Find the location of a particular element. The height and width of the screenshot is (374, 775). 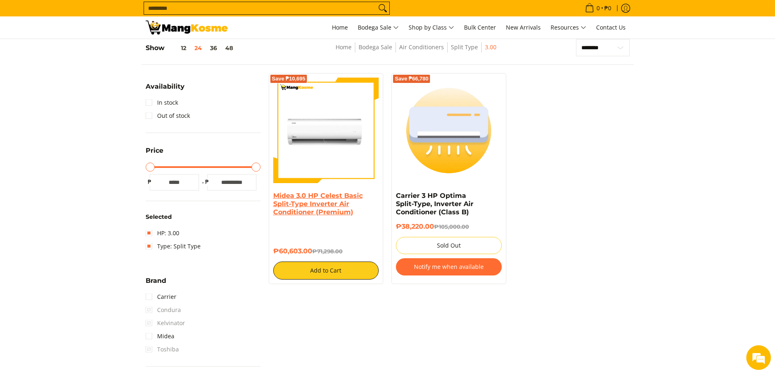

span: Bulk Center is located at coordinates (480, 27).